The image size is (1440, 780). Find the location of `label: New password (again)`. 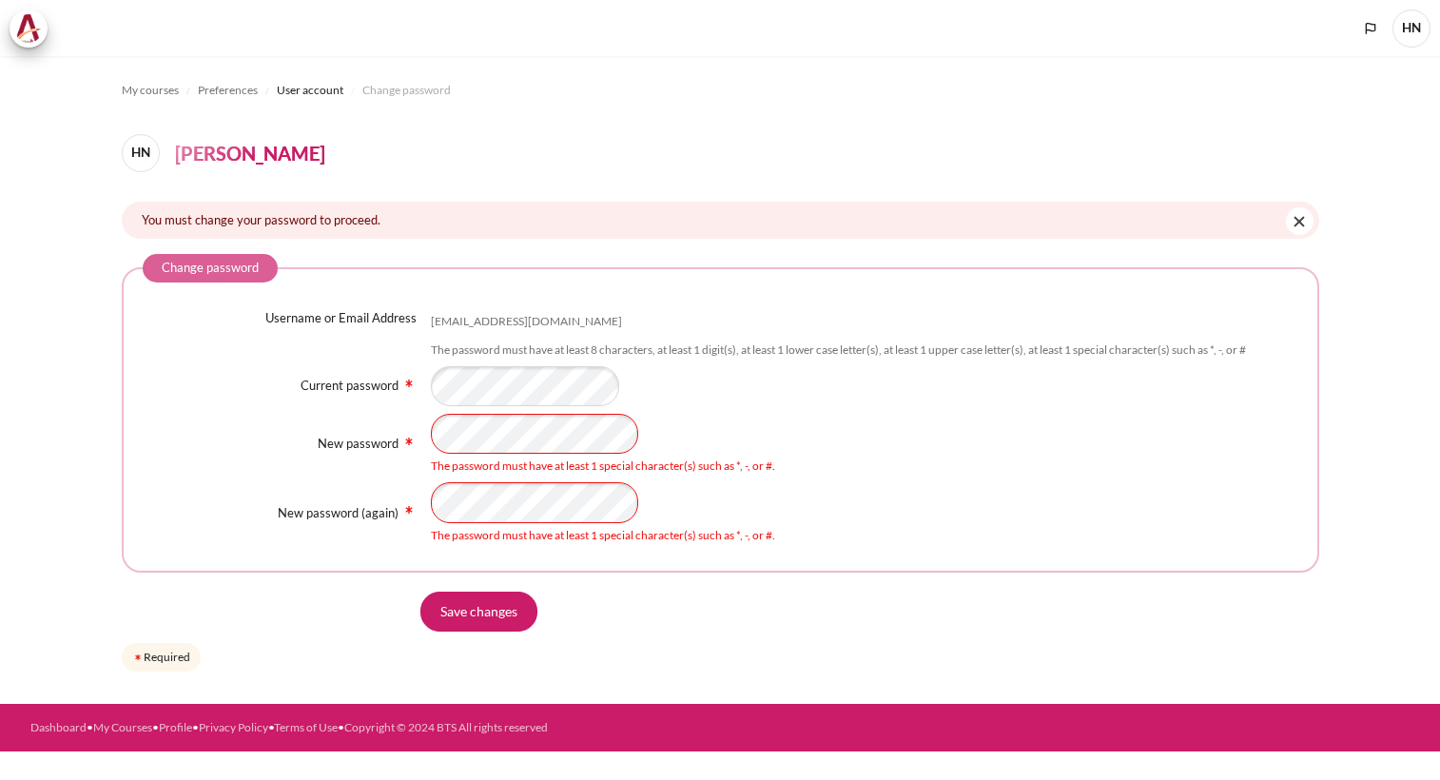

label: New password (again) is located at coordinates (338, 513).